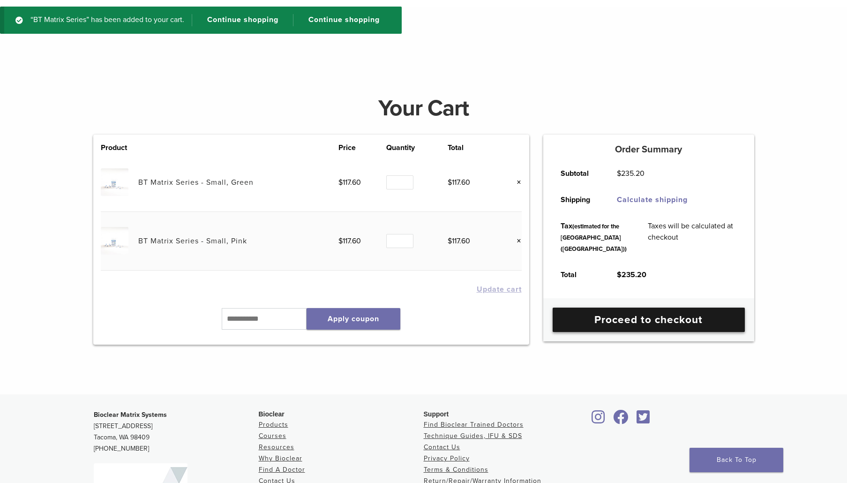 The image size is (847, 483). What do you see at coordinates (277, 447) in the screenshot?
I see `a: Resources` at bounding box center [277, 447].